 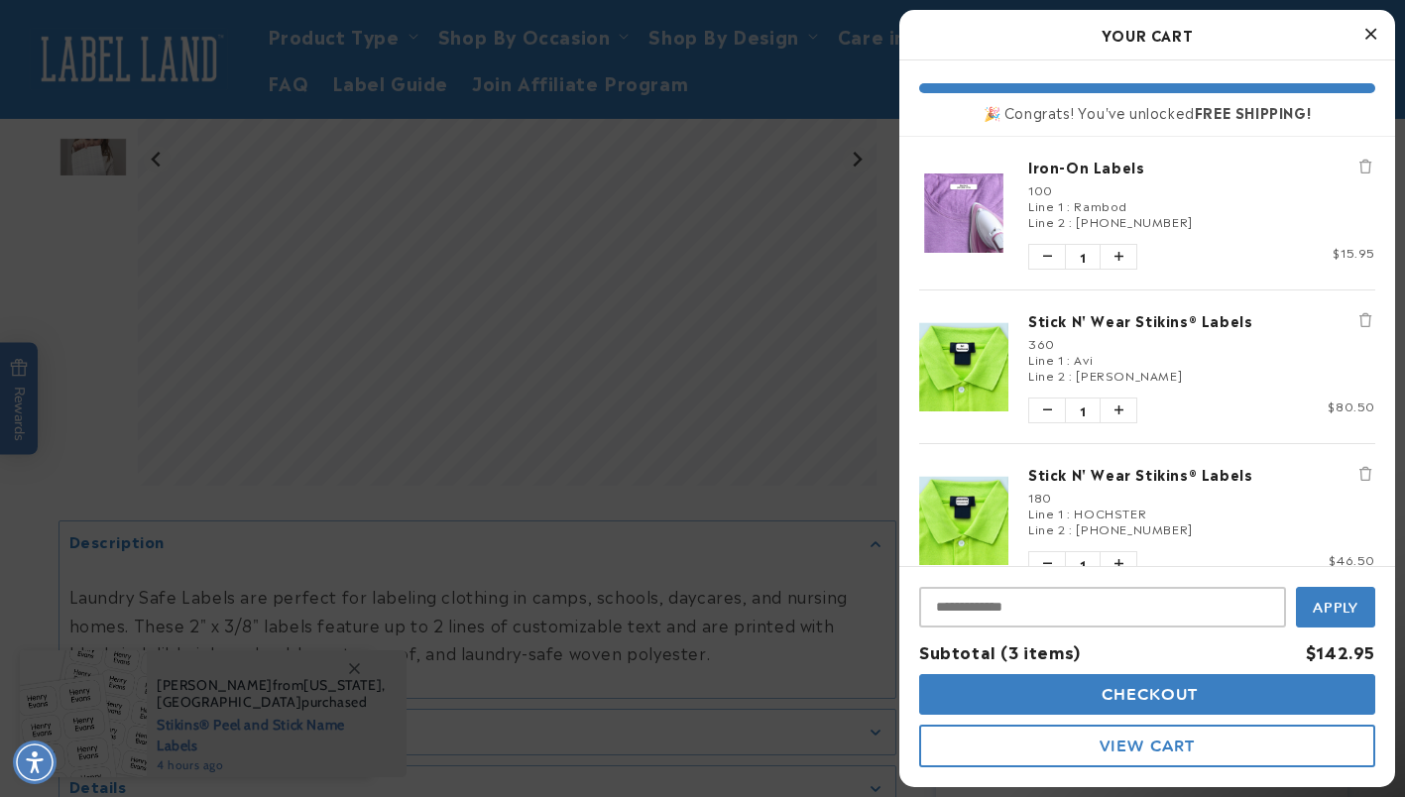 I want to click on button: View Cart, so click(x=1147, y=745).